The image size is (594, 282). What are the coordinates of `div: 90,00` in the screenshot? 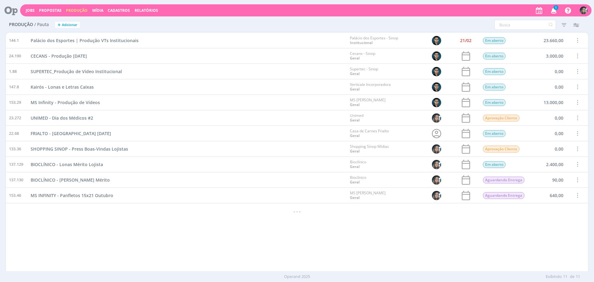 It's located at (548, 179).